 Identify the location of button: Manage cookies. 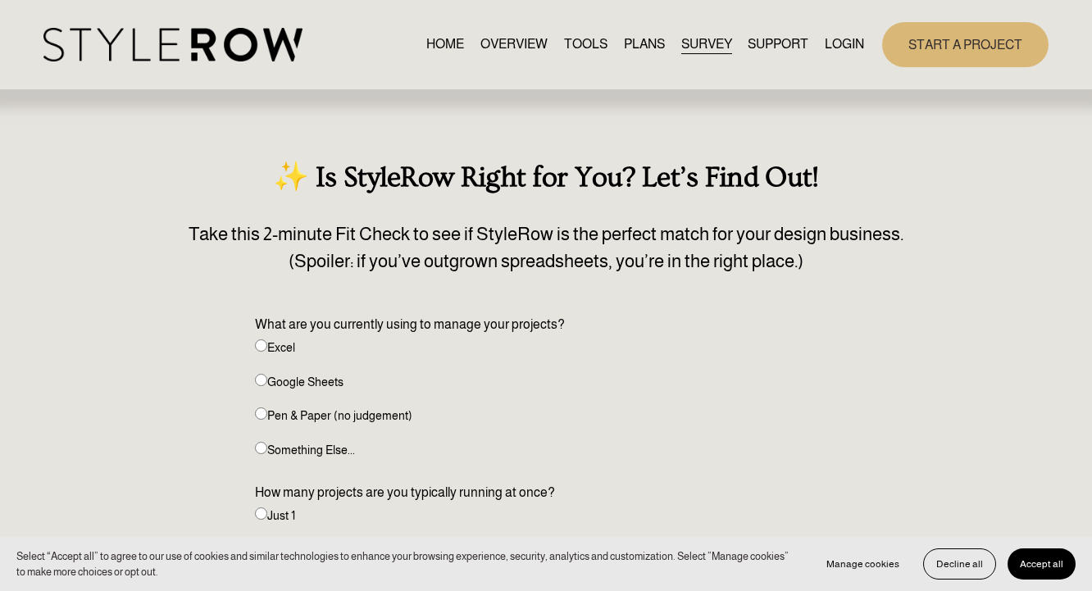
(862, 564).